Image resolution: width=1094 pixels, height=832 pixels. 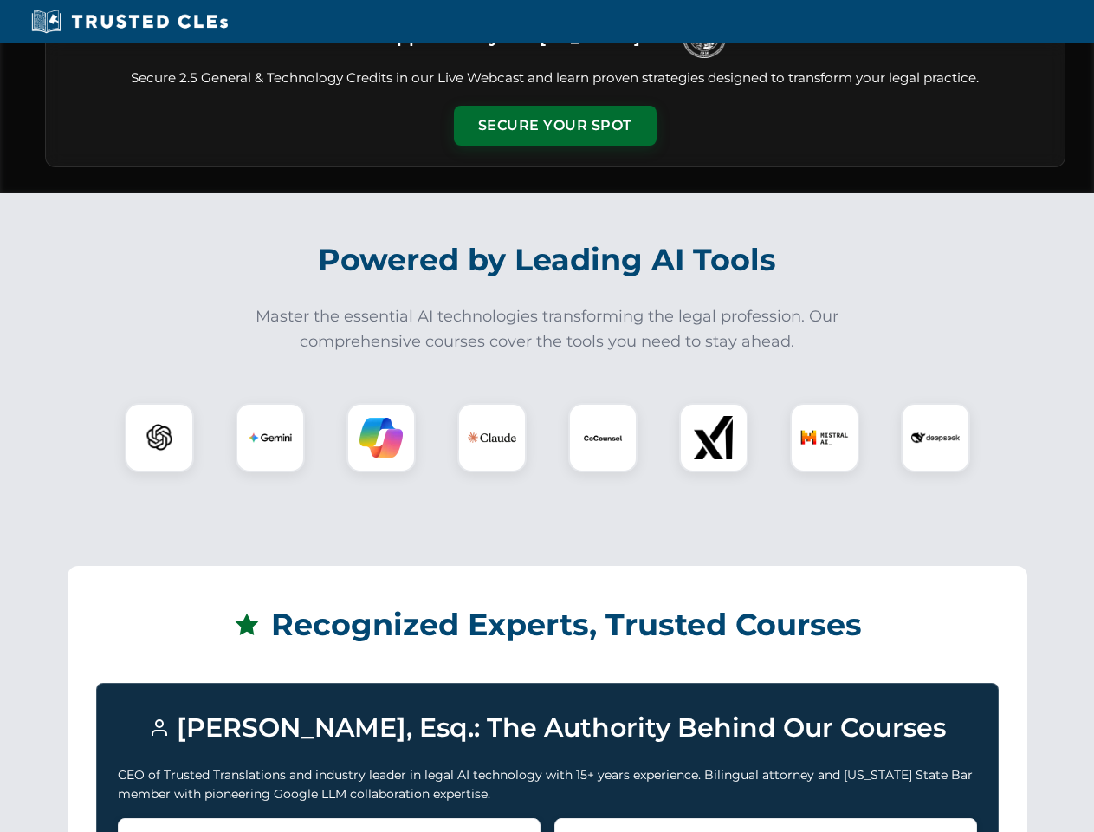 What do you see at coordinates (492, 438) in the screenshot?
I see `div: Claude` at bounding box center [492, 438].